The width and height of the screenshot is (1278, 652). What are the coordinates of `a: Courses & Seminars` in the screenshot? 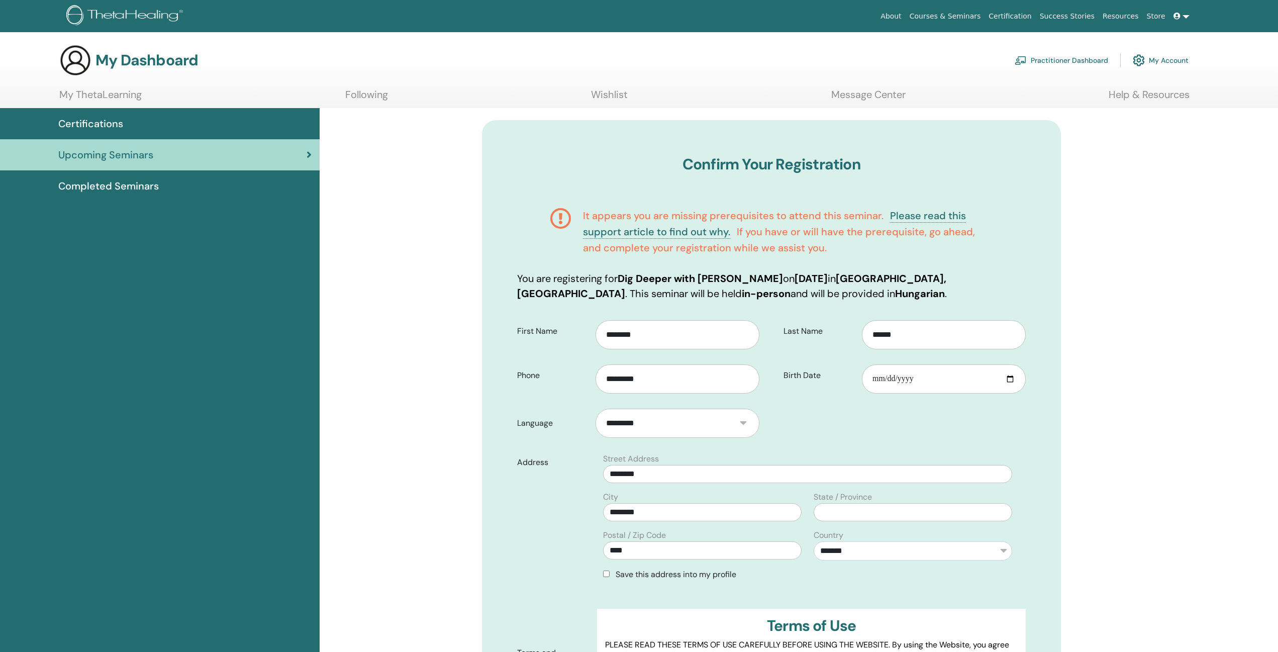 It's located at (945, 16).